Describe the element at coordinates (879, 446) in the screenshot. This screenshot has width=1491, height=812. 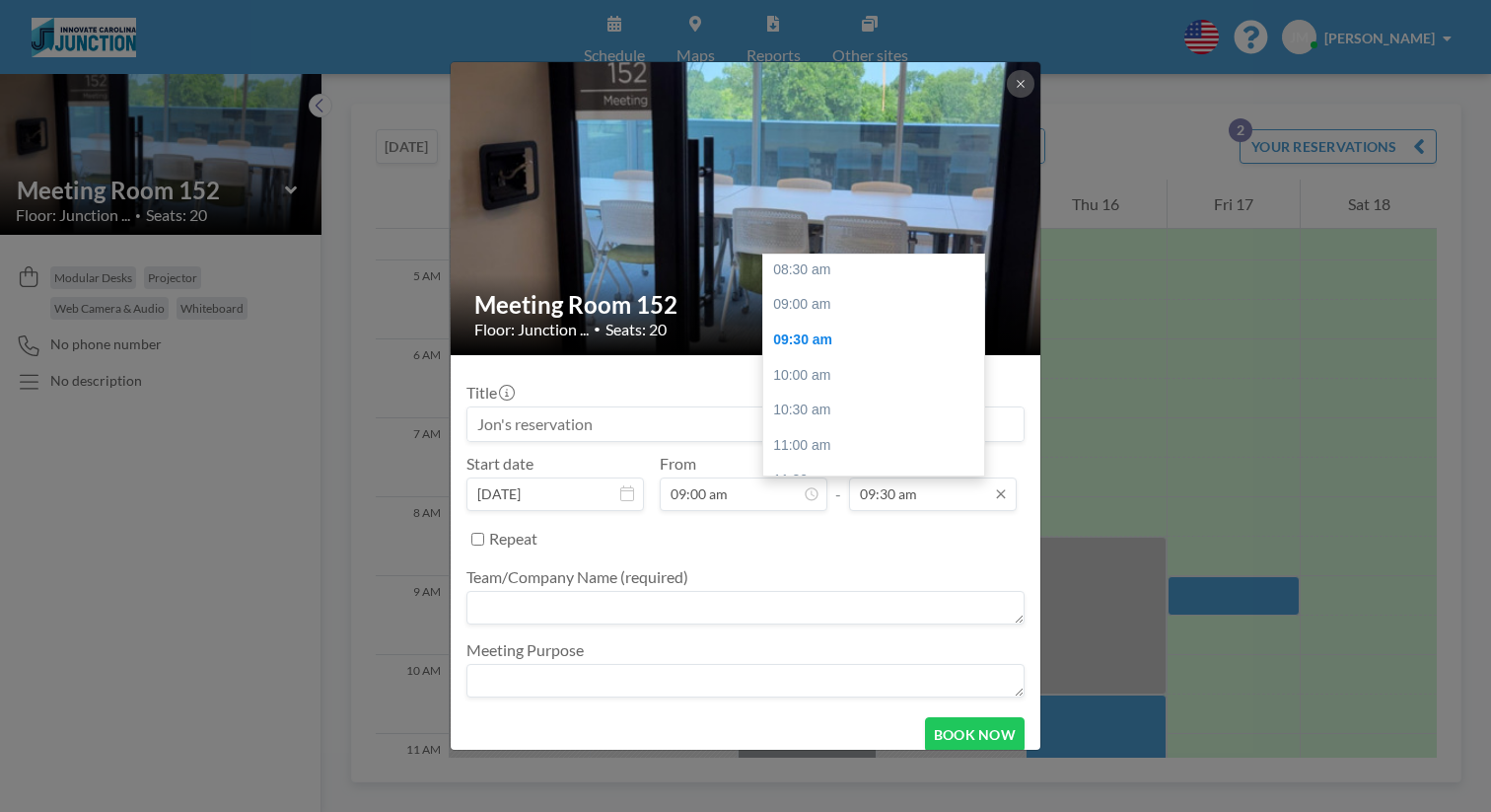
I see `div: 11:00 am` at that location.